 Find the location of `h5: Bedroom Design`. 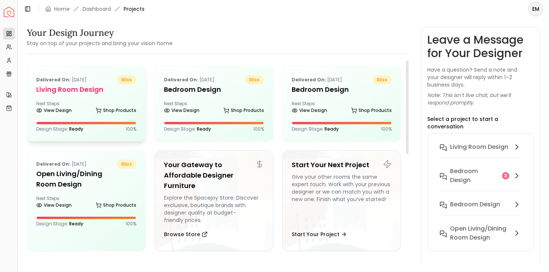

h5: Bedroom Design is located at coordinates (342, 90).